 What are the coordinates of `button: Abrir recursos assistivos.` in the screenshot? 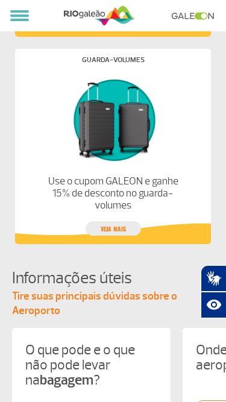 It's located at (213, 305).